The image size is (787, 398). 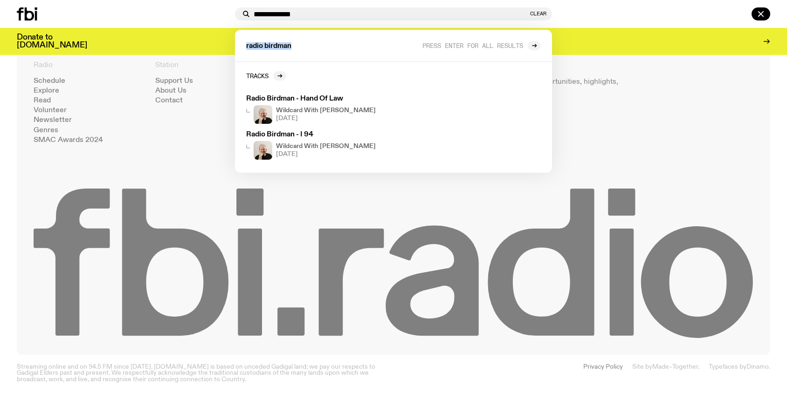 I want to click on span: Press enter for all results, so click(x=472, y=45).